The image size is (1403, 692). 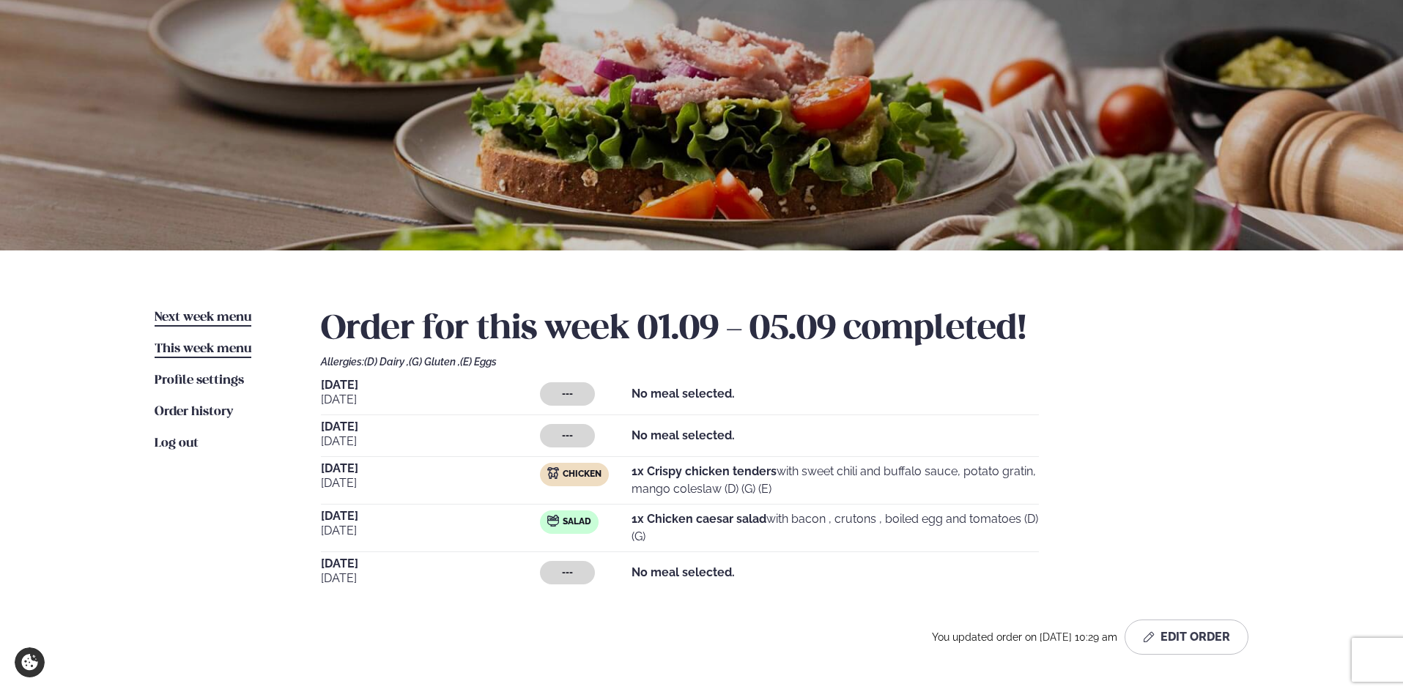 I want to click on h2: Order for this week 01.09 - 05.09 completed!, so click(x=785, y=330).